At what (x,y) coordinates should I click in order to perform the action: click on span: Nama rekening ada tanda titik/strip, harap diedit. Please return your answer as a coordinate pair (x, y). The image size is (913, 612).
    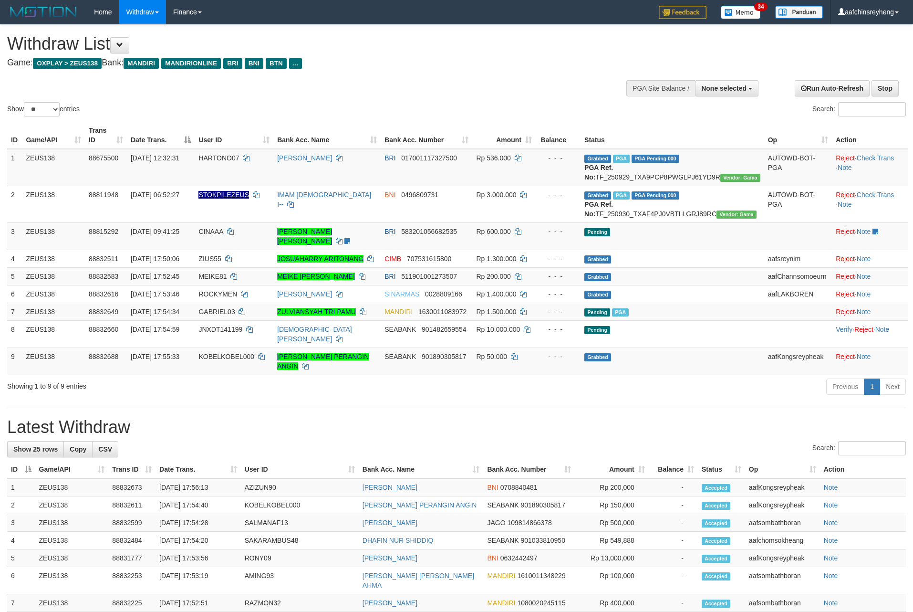
    Looking at the image, I should click on (224, 195).